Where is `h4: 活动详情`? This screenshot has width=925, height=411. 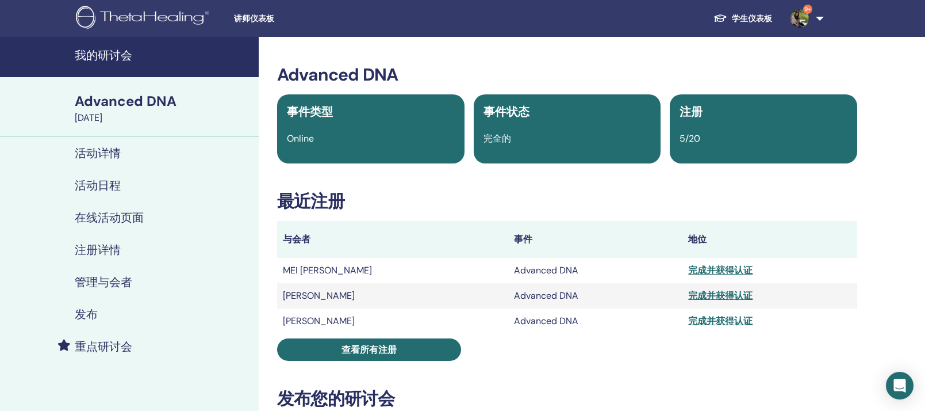
h4: 活动详情 is located at coordinates (98, 153).